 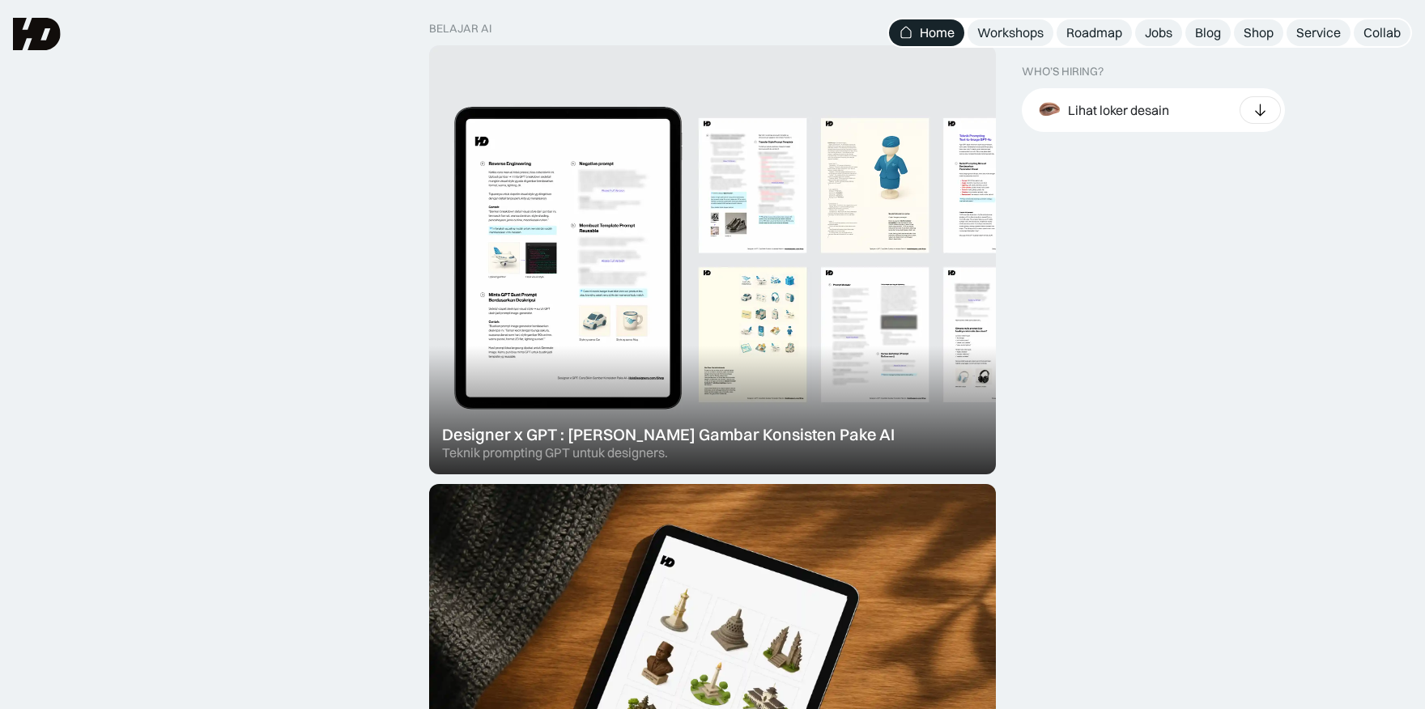 I want to click on div: Shop, so click(x=1258, y=32).